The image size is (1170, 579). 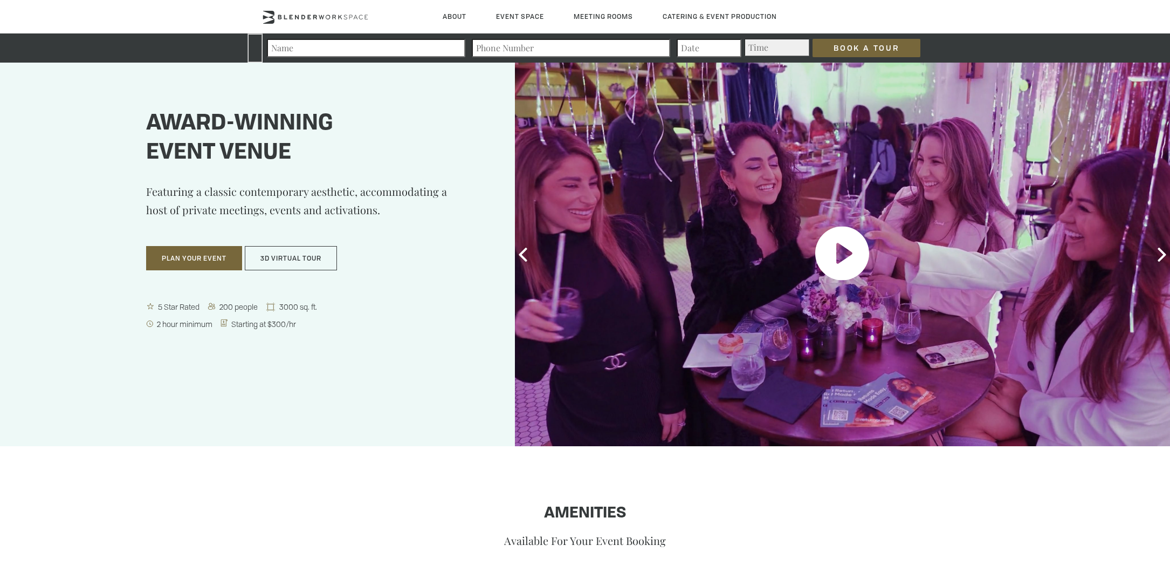 I want to click on span: 3000 sq. ft., so click(x=299, y=306).